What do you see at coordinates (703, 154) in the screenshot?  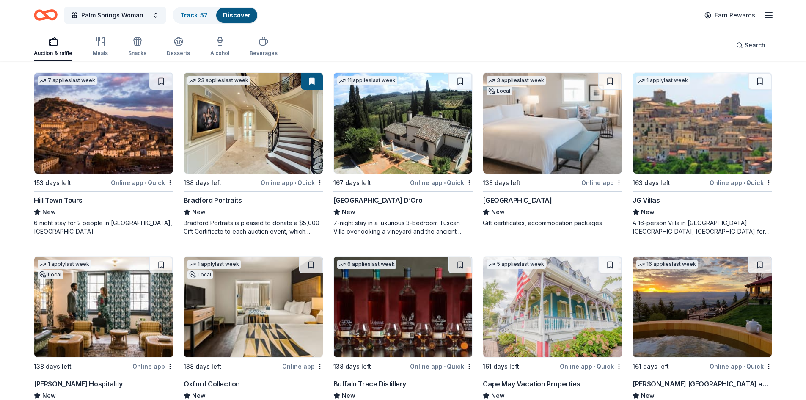 I see `a: Image for JG Villas1 applylast week163 days leftOnline app•QuickJG VillasNewA 16-person Villa in ...` at bounding box center [703, 154].